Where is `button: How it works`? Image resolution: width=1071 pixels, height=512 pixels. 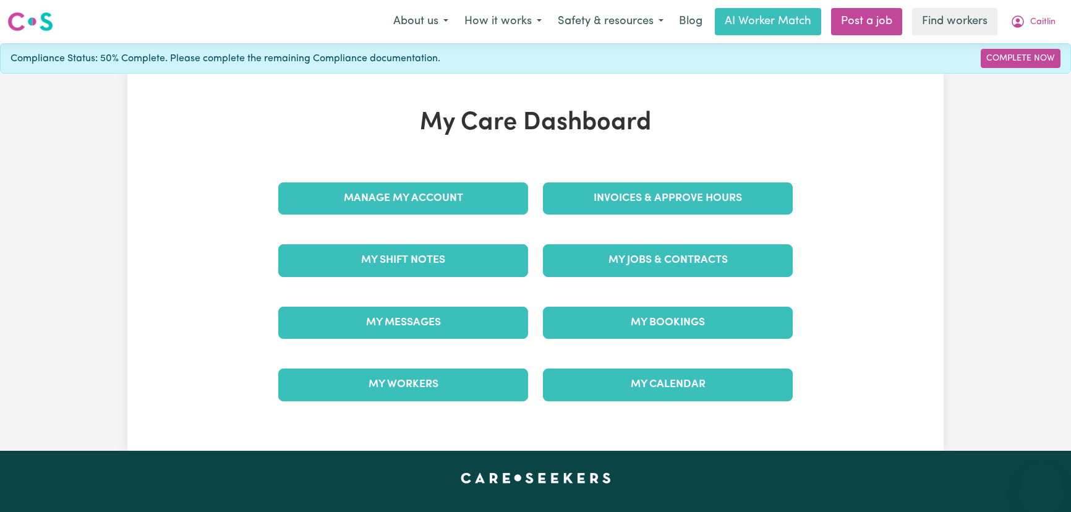 button: How it works is located at coordinates (503, 22).